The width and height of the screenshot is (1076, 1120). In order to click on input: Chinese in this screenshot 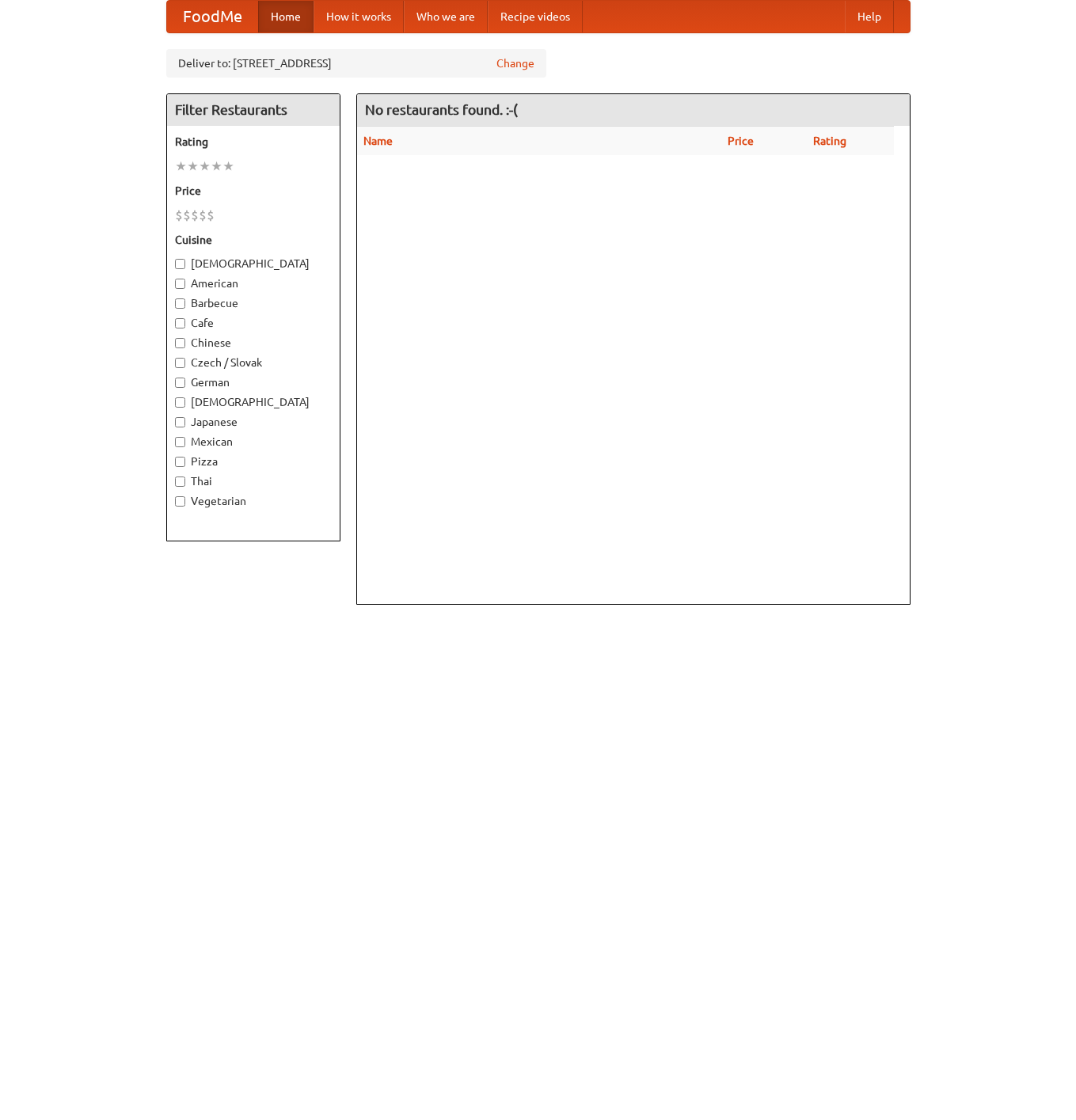, I will do `click(180, 343)`.